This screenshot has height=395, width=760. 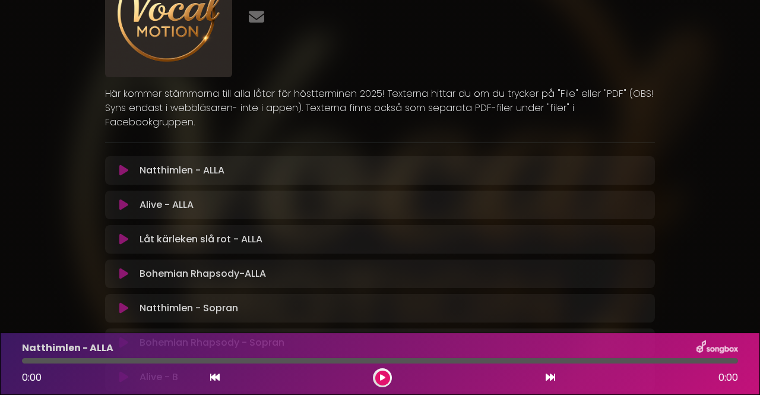 I want to click on p: Alive - ALLA, so click(x=166, y=205).